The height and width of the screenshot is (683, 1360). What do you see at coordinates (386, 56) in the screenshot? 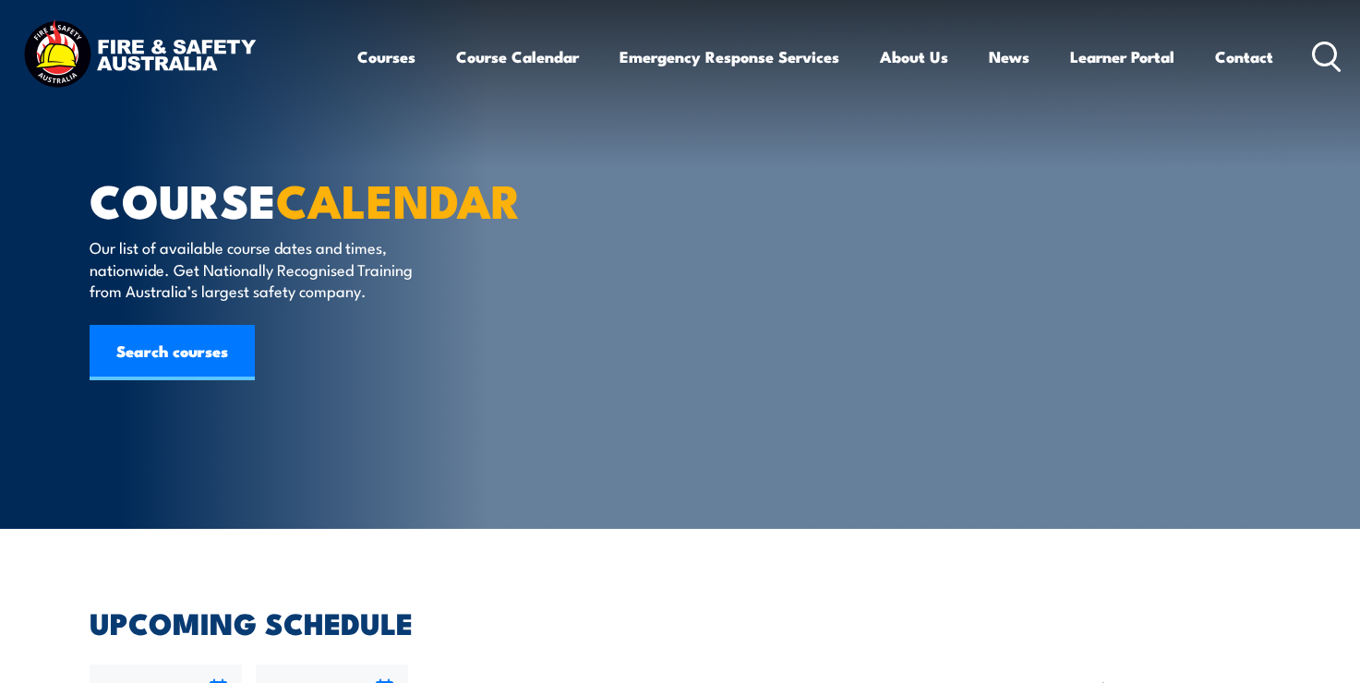
I see `a: Courses` at bounding box center [386, 56].